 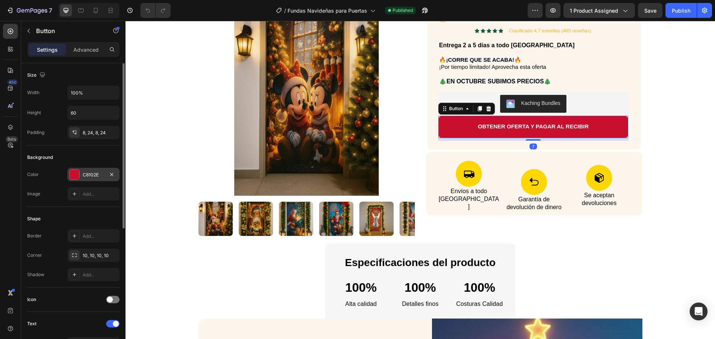 What do you see at coordinates (327, 10) in the screenshot?
I see `span: Fundas Navideñas para Puertas` at bounding box center [327, 10].